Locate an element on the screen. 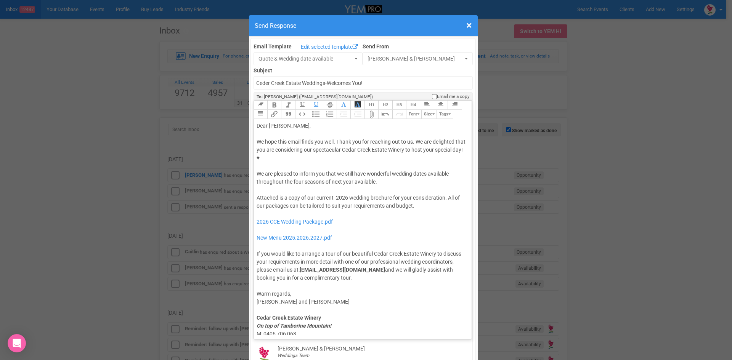  span: H2 is located at coordinates (386, 105).